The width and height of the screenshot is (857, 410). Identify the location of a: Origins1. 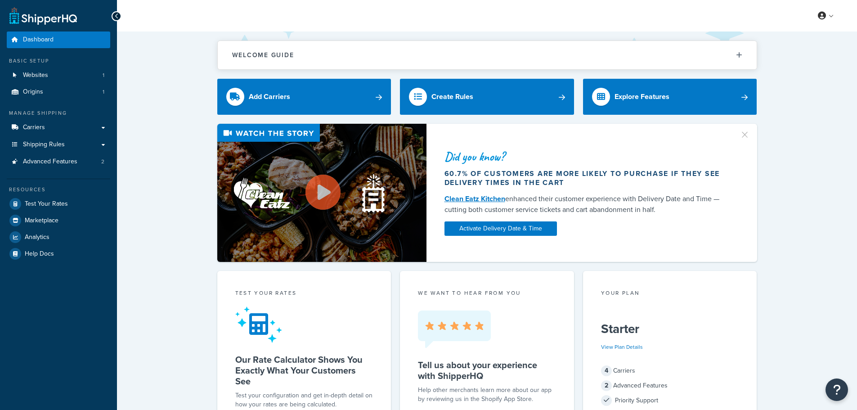
(58, 92).